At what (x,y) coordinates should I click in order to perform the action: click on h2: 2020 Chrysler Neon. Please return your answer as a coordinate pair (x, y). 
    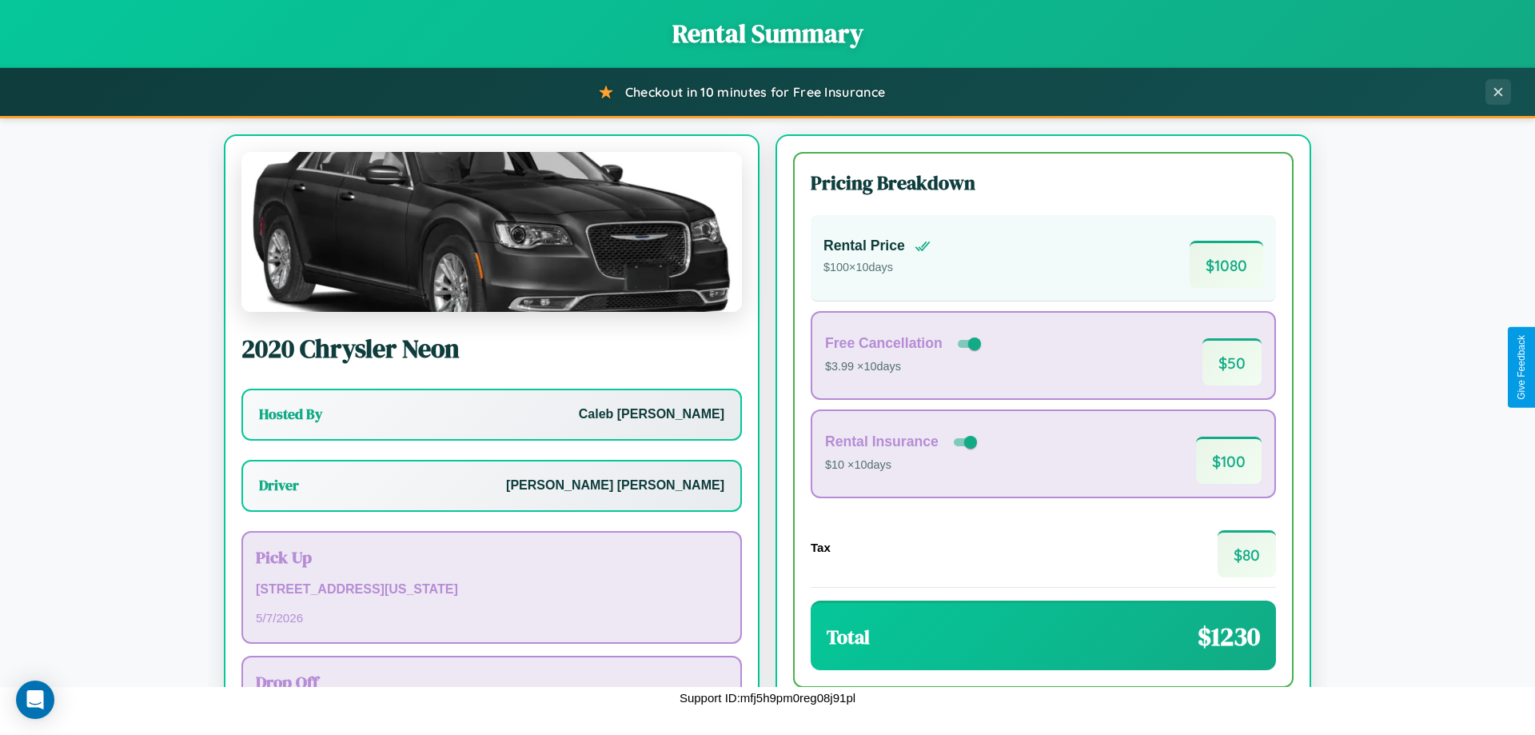
    Looking at the image, I should click on (492, 349).